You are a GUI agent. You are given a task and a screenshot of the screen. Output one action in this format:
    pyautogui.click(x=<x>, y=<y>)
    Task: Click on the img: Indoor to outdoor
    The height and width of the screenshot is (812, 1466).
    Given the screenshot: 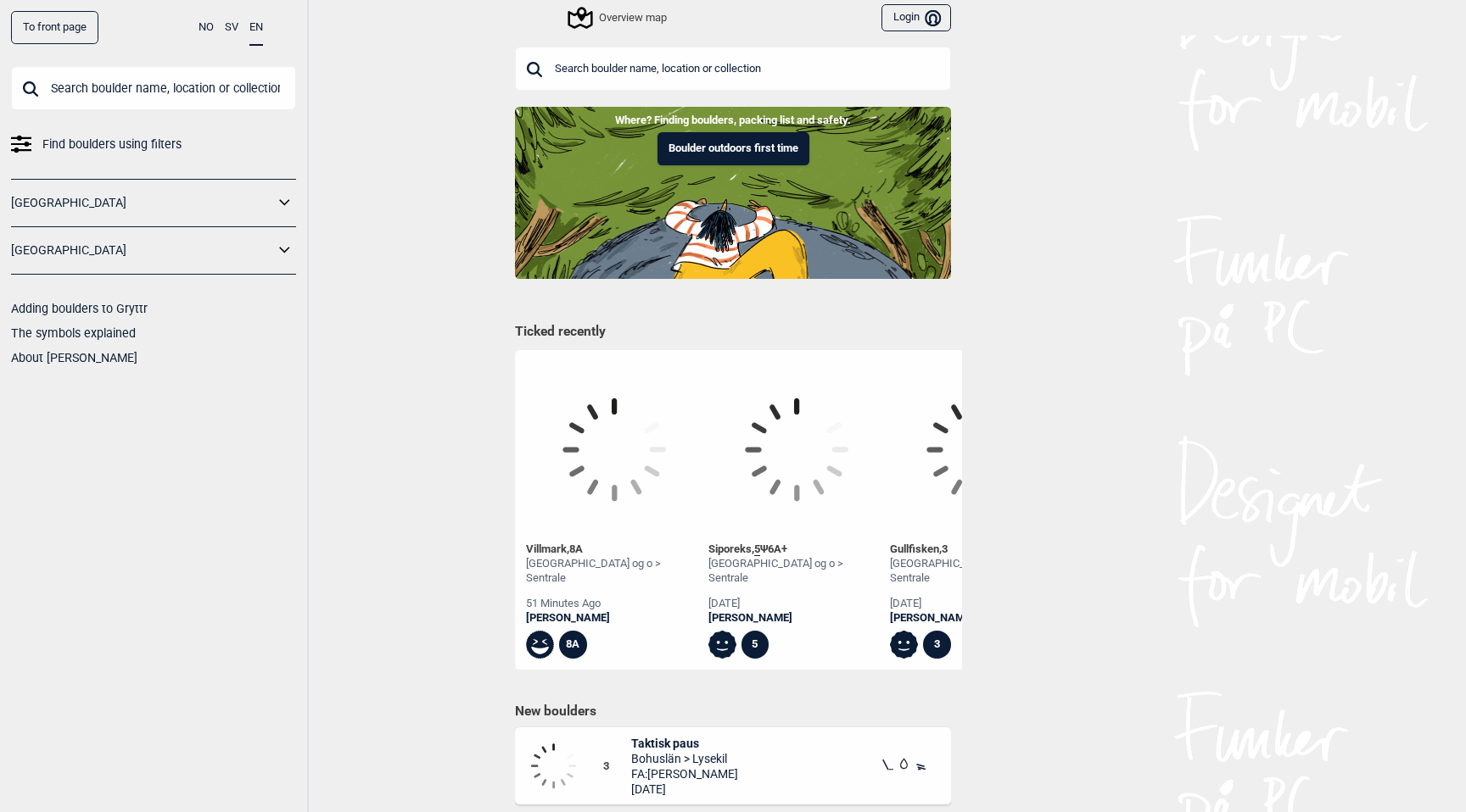 What is the action you would take?
    pyautogui.click(x=733, y=193)
    